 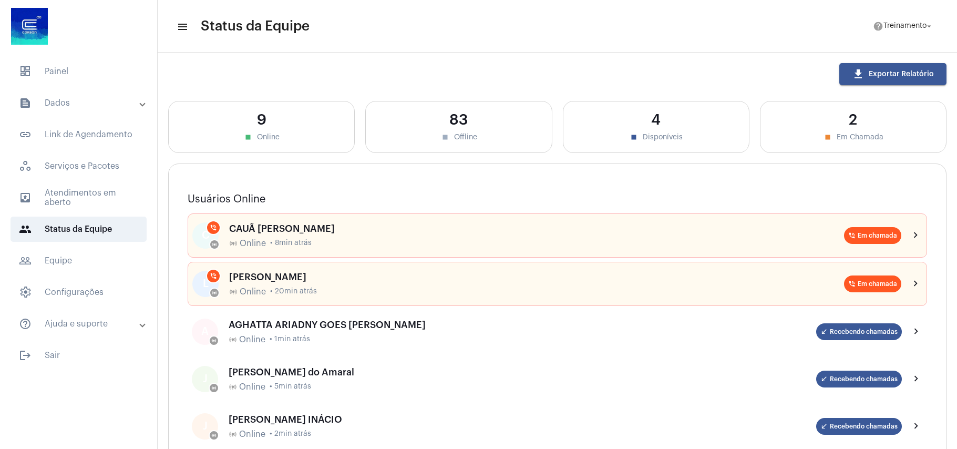 I want to click on button: Treinamento, so click(x=904, y=26).